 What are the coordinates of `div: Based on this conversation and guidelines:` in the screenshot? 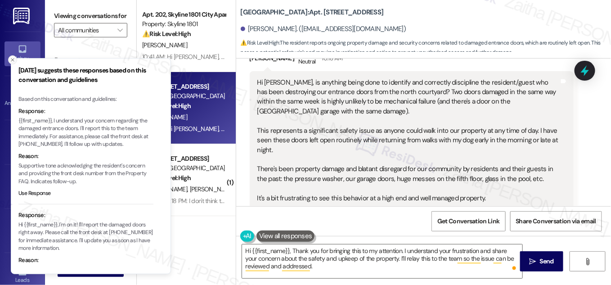 It's located at (86, 100).